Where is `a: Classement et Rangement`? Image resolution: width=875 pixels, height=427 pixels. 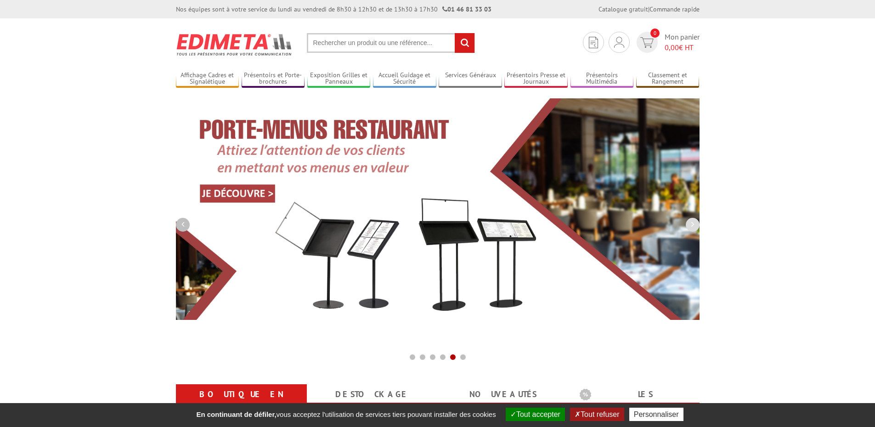
a: Classement et Rangement is located at coordinates (668, 79).